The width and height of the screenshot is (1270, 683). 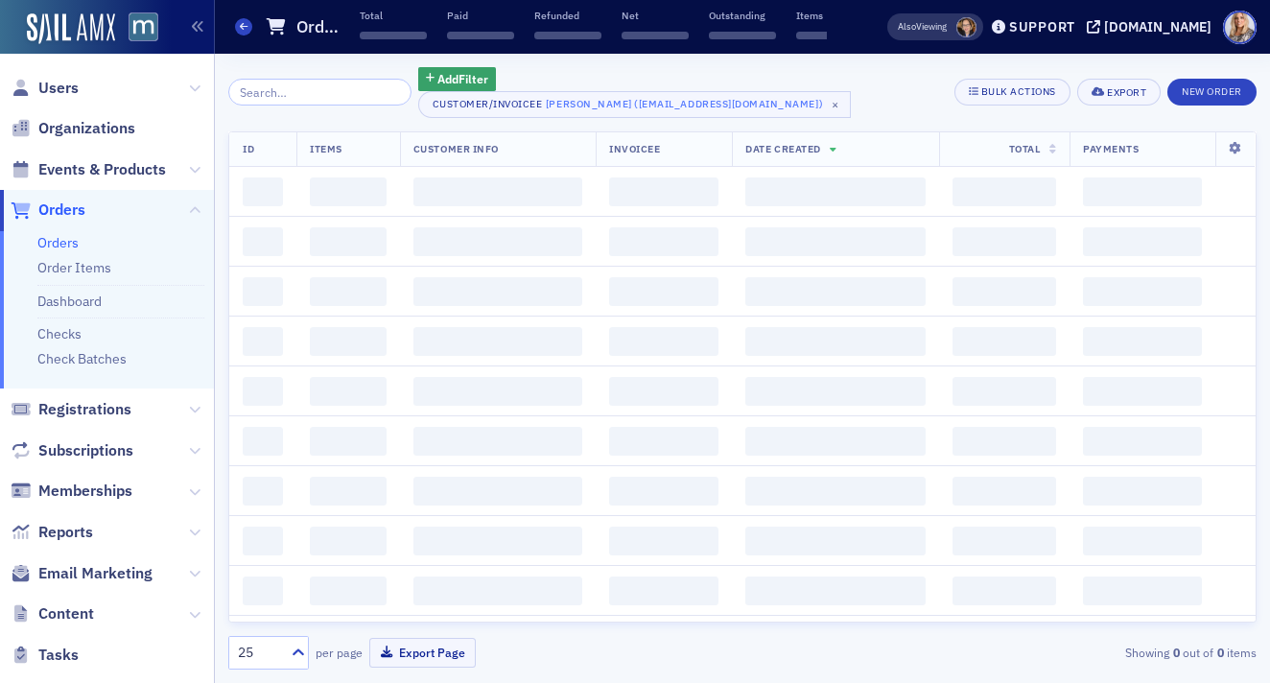 What do you see at coordinates (393, 15) in the screenshot?
I see `p: Total` at bounding box center [393, 15].